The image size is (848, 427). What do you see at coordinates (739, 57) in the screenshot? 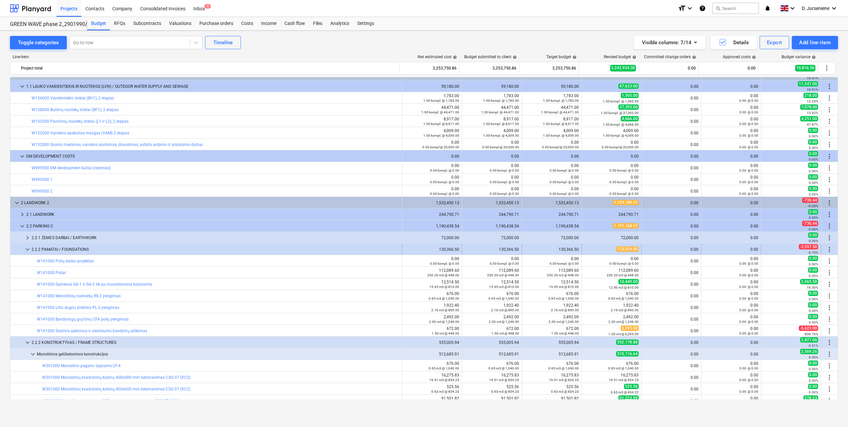
I see `div: Approved costs` at bounding box center [739, 57].